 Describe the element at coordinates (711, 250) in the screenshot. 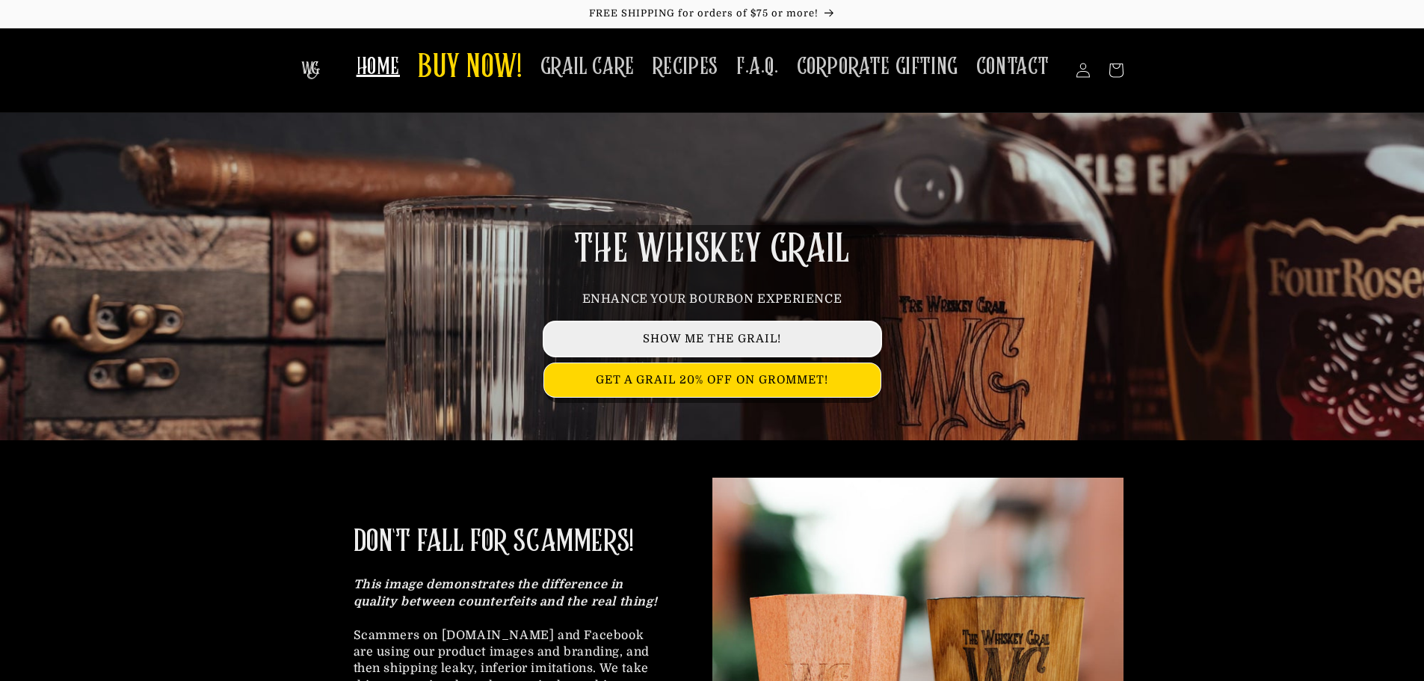

I see `span: THE WHISKEY GRAIL` at that location.